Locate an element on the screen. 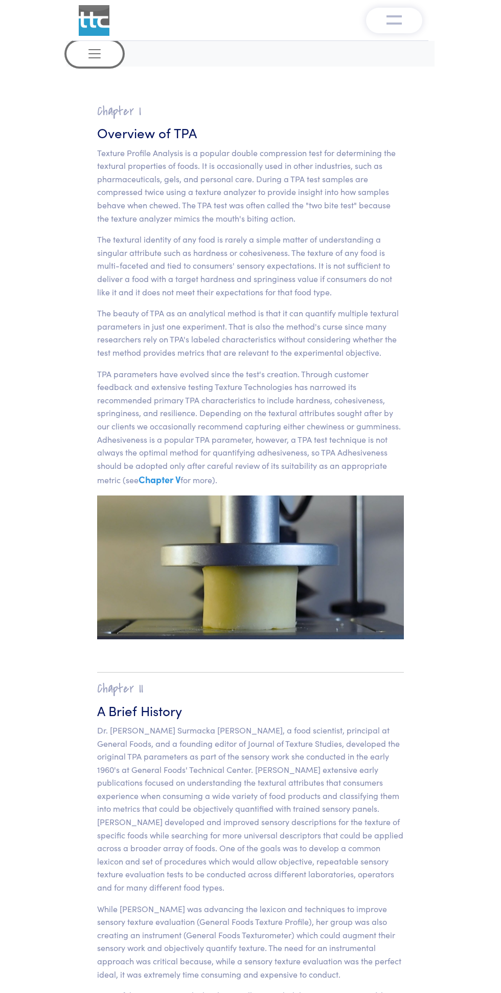 Image resolution: width=501 pixels, height=993 pixels. h2: Chapter I is located at coordinates (251, 111).